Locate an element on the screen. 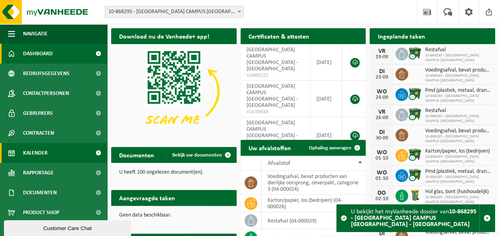  span: Contracten is located at coordinates (39, 133).